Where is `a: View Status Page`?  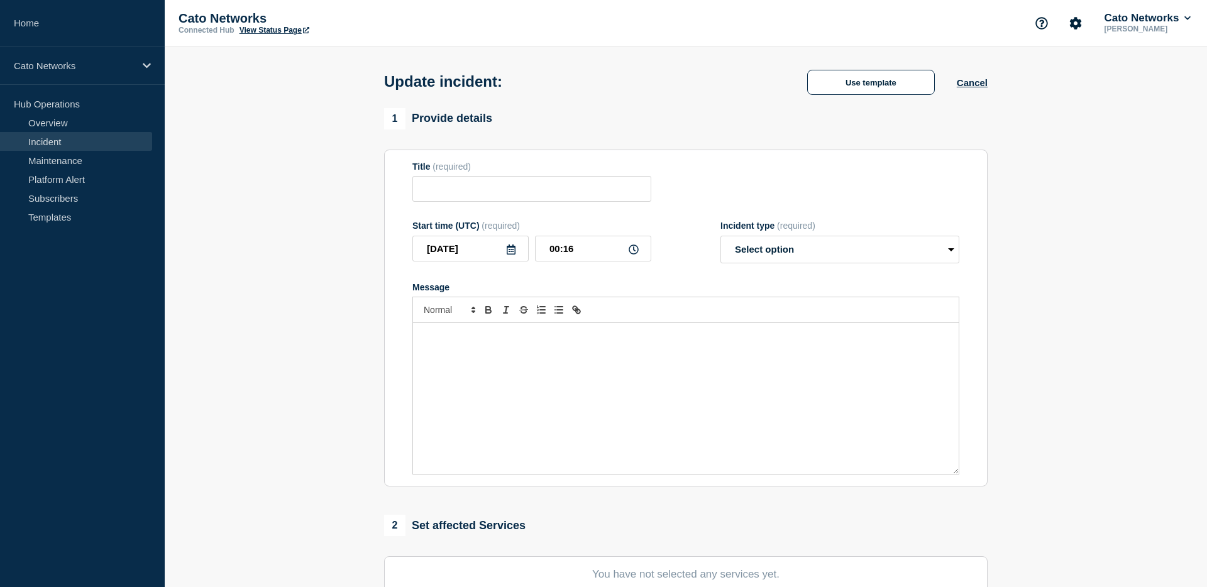
a: View Status Page is located at coordinates (274, 30).